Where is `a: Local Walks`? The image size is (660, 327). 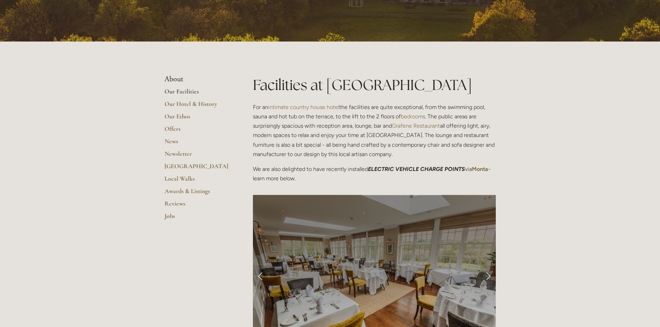
a: Local Walks is located at coordinates (197, 181).